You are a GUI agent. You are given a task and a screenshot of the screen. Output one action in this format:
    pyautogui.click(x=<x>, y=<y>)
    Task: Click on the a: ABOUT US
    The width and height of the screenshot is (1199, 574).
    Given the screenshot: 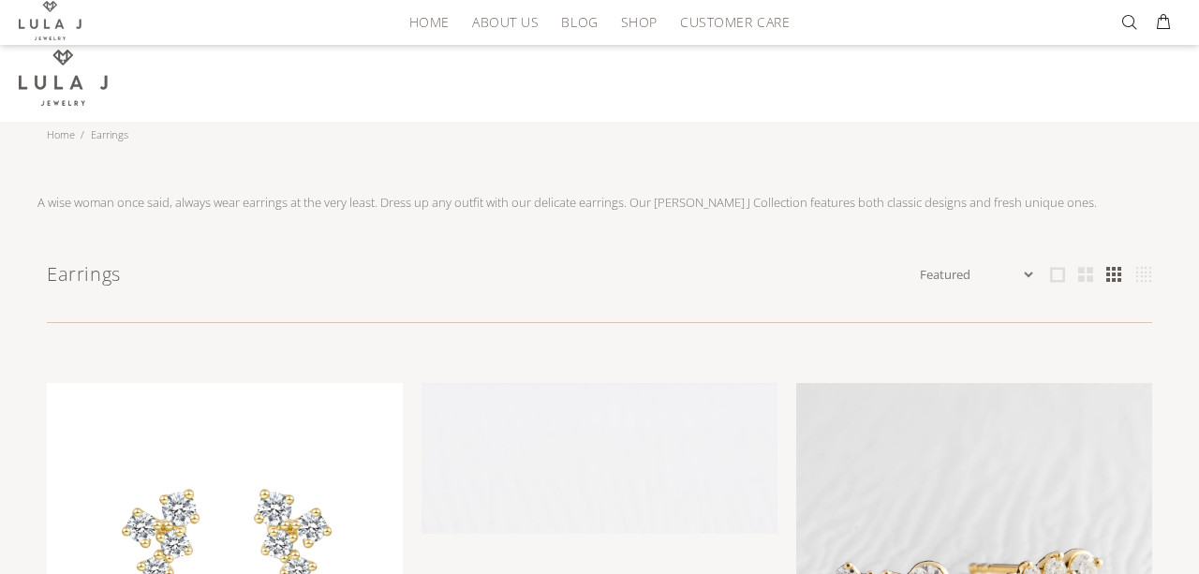 What is the action you would take?
    pyautogui.click(x=505, y=22)
    